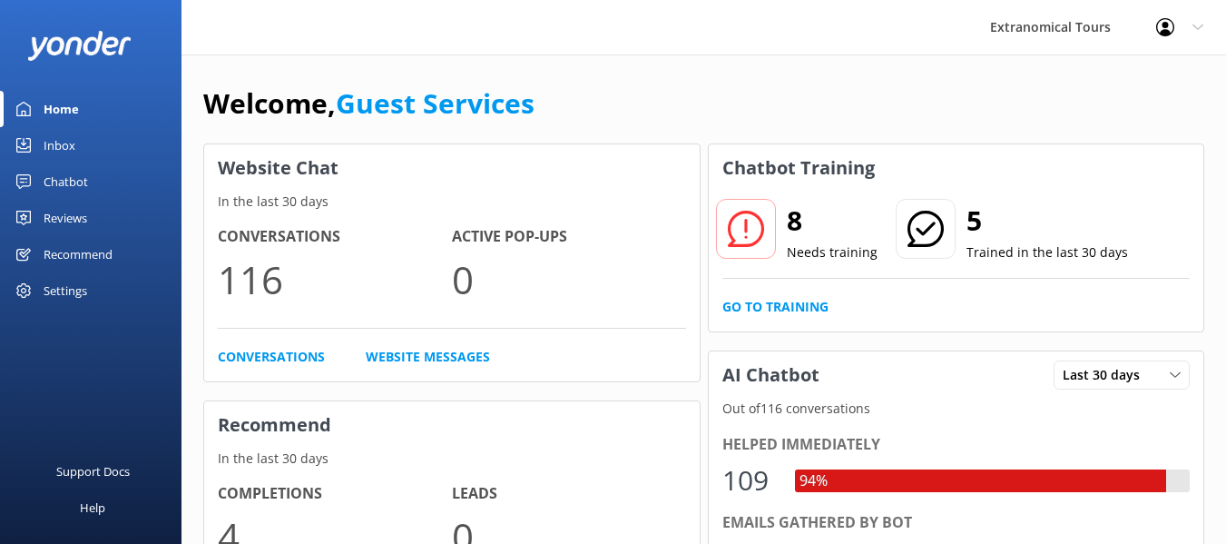 This screenshot has width=1226, height=544. What do you see at coordinates (957, 523) in the screenshot?
I see `div: Emails gathered by bot` at bounding box center [957, 523].